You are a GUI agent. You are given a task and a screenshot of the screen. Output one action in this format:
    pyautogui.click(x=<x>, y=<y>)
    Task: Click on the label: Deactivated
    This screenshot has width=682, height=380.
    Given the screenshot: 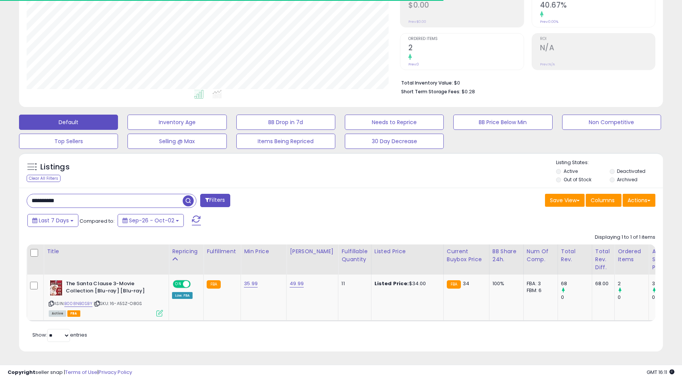 What is the action you would take?
    pyautogui.click(x=631, y=171)
    